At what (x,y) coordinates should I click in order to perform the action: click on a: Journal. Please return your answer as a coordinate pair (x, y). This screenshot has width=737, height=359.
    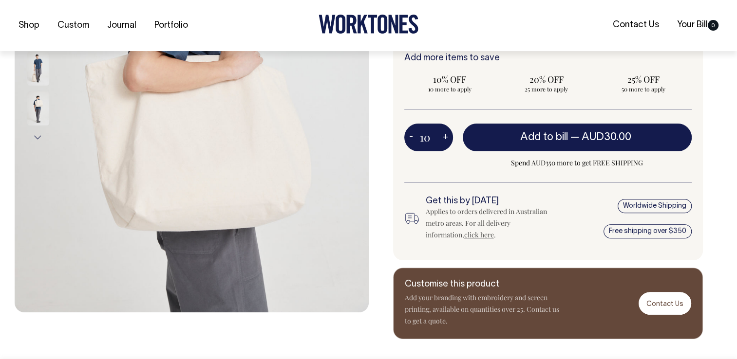
    Looking at the image, I should click on (122, 25).